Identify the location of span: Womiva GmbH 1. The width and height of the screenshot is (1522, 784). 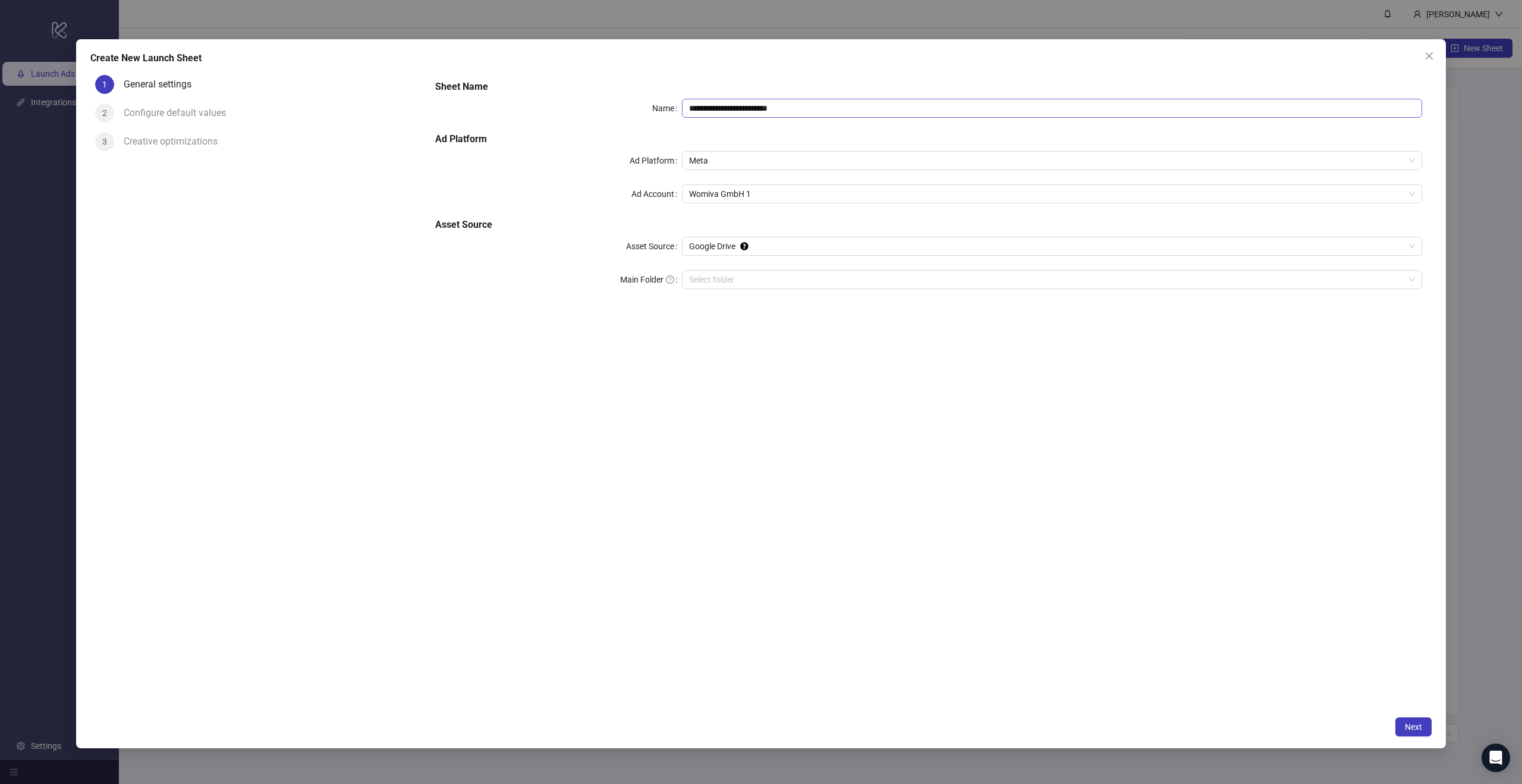
(1052, 194).